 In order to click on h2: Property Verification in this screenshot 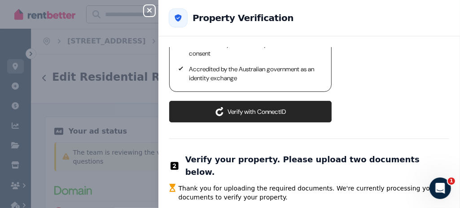, I will do `click(243, 18)`.